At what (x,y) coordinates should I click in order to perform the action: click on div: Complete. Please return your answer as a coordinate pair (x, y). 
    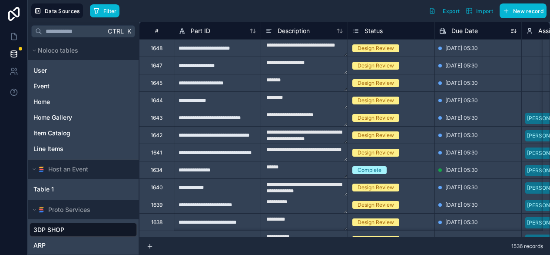
    Looking at the image, I should click on (369, 170).